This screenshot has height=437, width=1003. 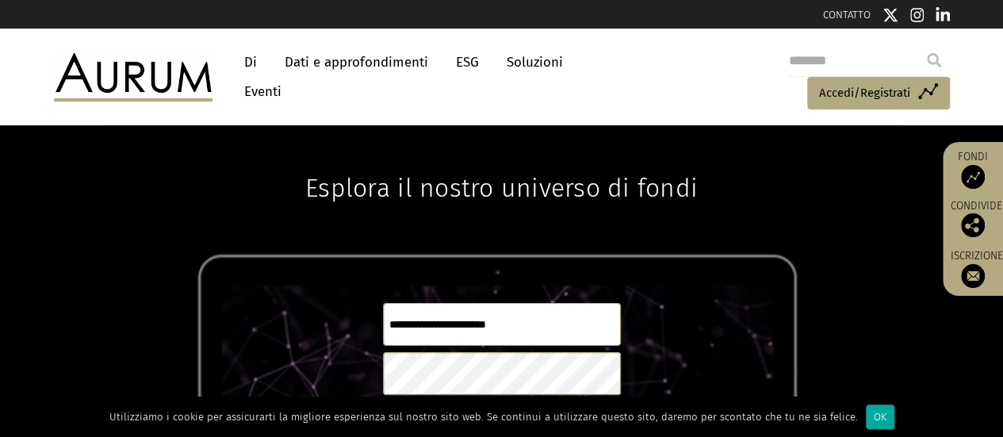 What do you see at coordinates (133, 77) in the screenshot?
I see `img: Aurum` at bounding box center [133, 77].